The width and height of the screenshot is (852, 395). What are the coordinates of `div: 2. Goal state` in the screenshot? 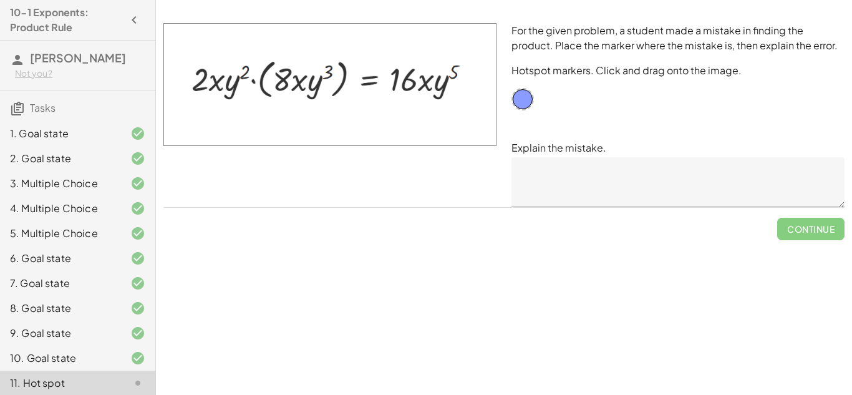 It's located at (60, 158).